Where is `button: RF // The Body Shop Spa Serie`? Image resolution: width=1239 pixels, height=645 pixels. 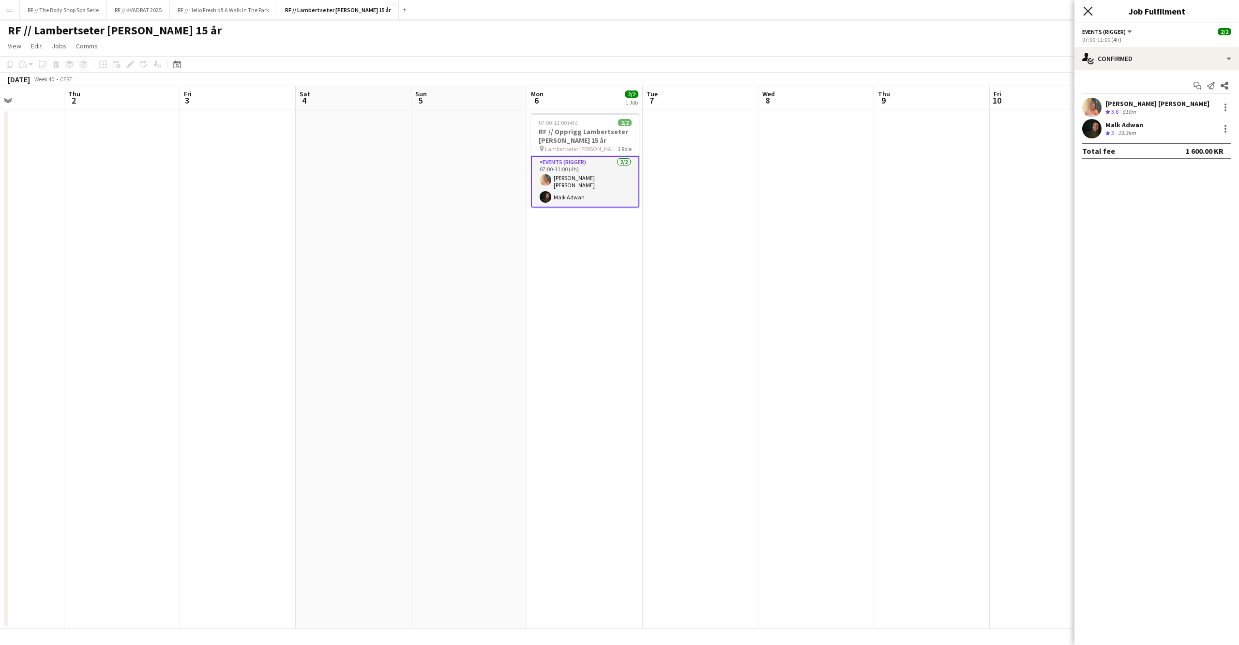
button: RF // The Body Shop Spa Serie is located at coordinates (63, 10).